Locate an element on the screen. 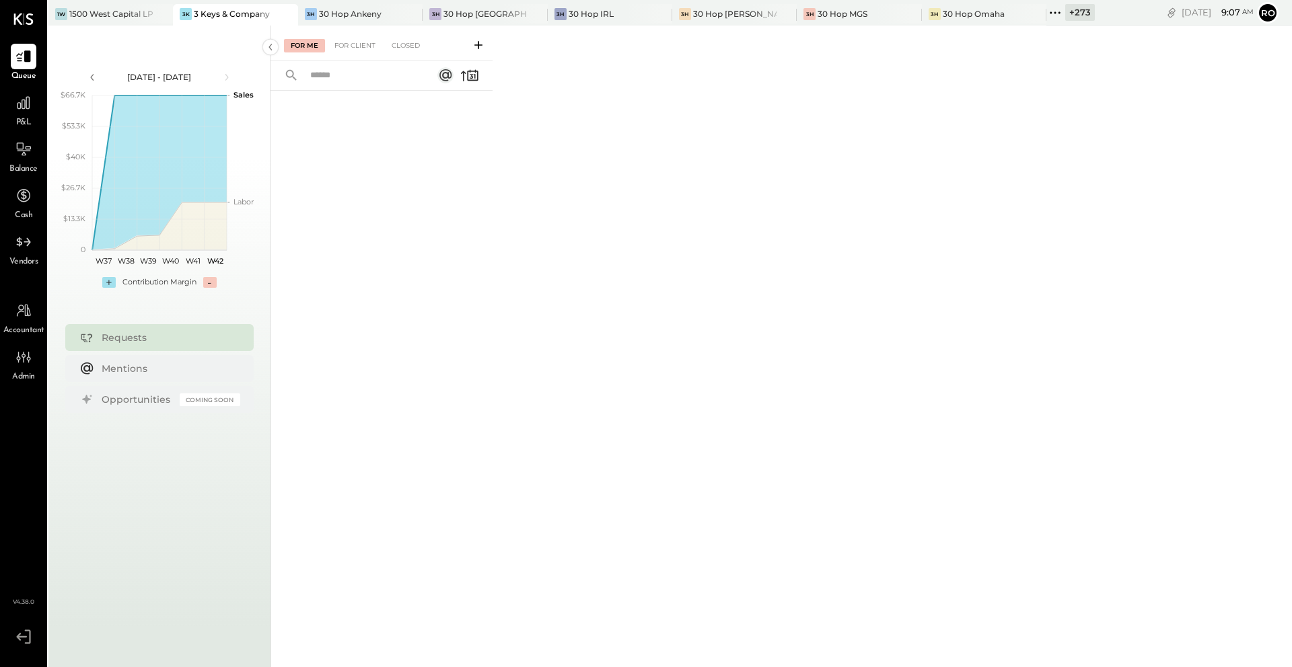 This screenshot has width=1292, height=667. text: $26.7K is located at coordinates (73, 188).